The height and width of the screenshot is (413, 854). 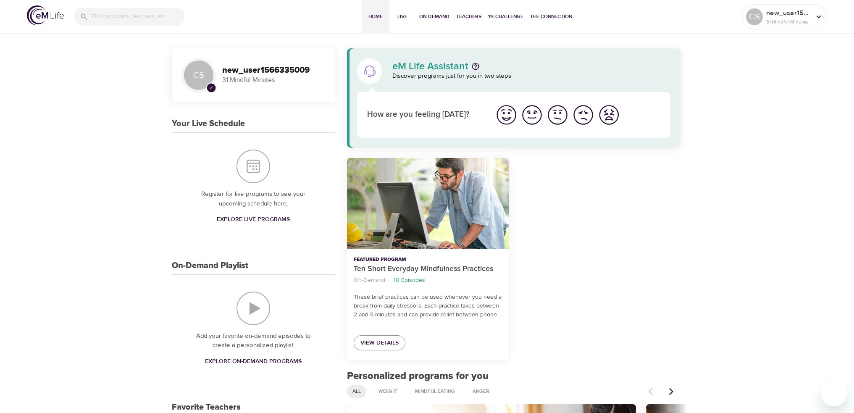 What do you see at coordinates (435, 391) in the screenshot?
I see `span: Mindful Eating` at bounding box center [435, 391].